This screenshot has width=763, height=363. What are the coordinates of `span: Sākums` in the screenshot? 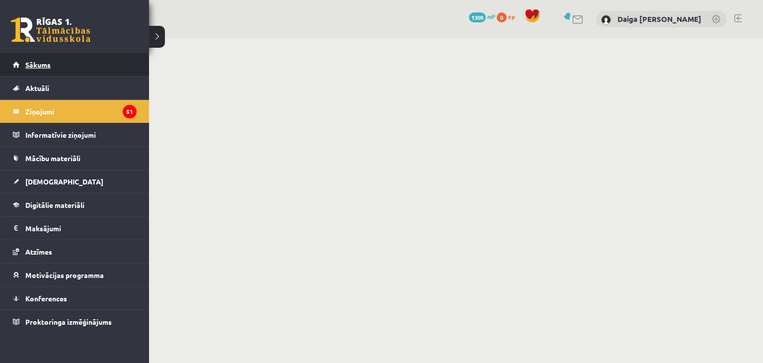 It's located at (38, 65).